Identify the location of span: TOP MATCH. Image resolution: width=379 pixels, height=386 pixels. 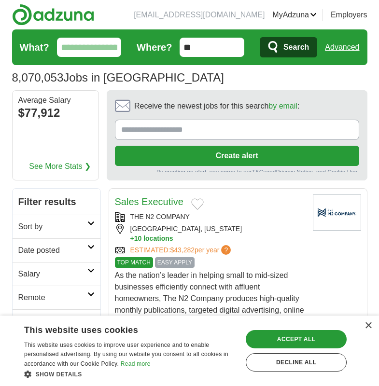
(134, 263).